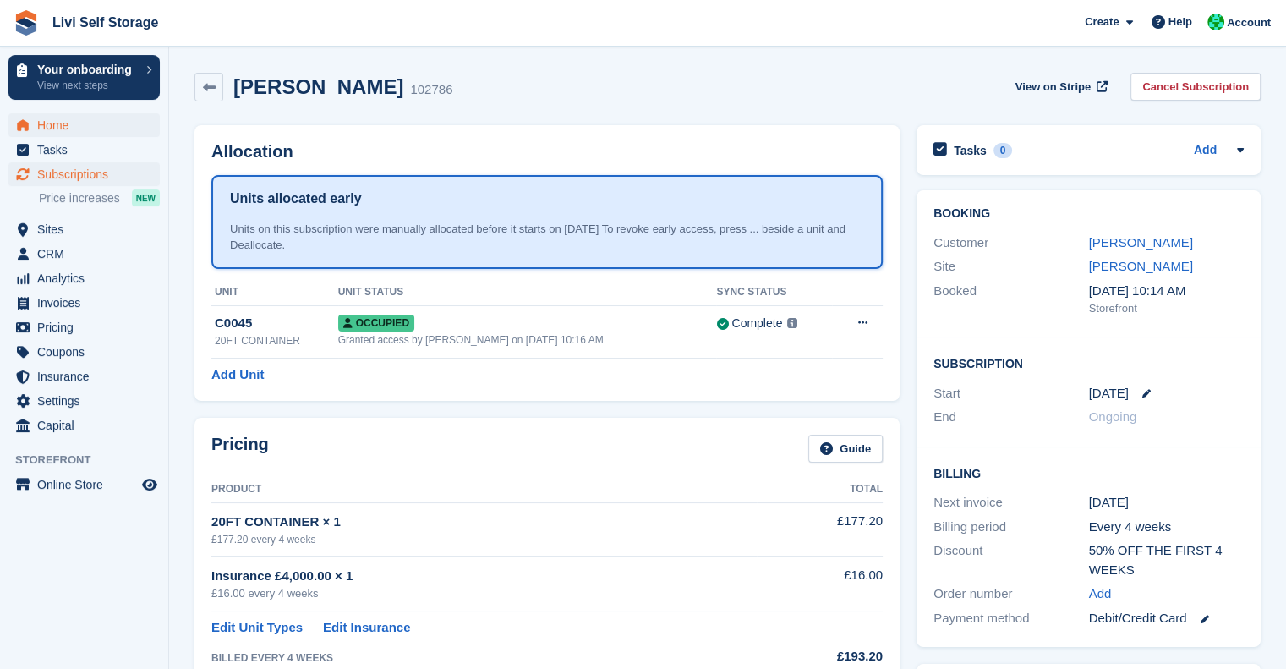 This screenshot has height=669, width=1286. What do you see at coordinates (819, 656) in the screenshot?
I see `div: £193.20` at bounding box center [819, 656].